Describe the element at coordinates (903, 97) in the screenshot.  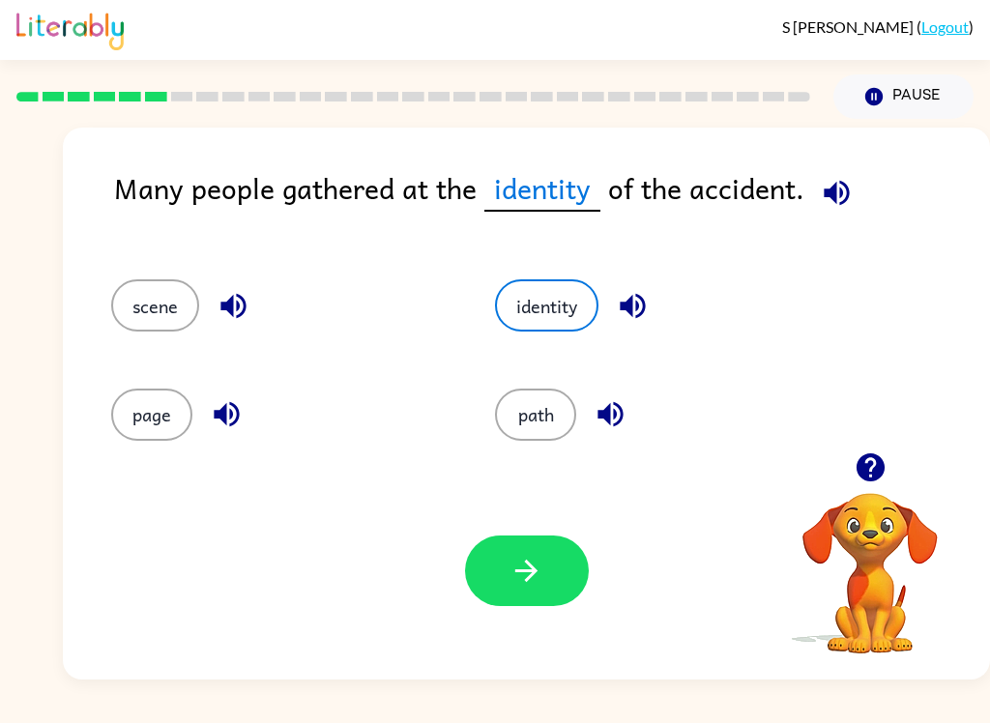
I see `button: Pause` at that location.